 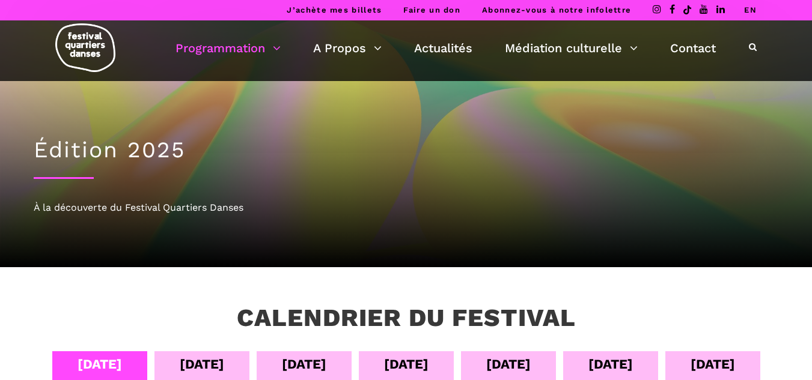 I want to click on a: Faire un don, so click(x=431, y=10).